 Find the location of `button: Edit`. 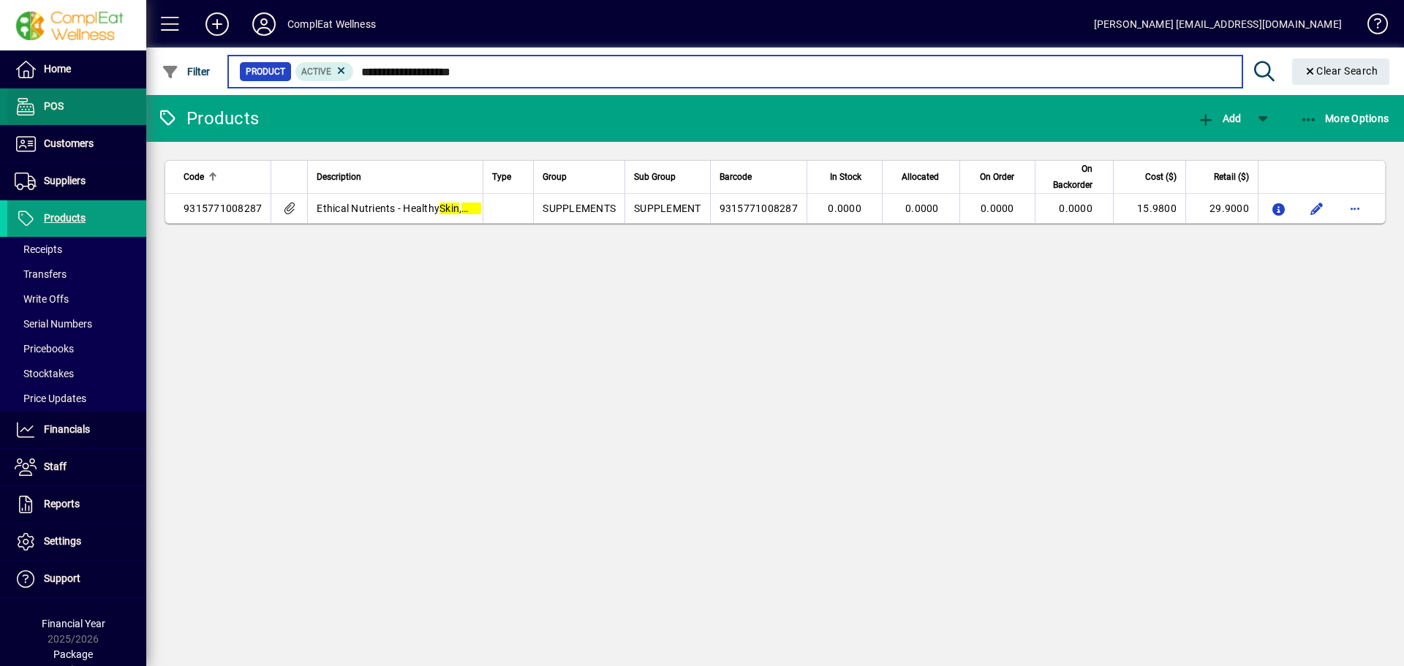

button: Edit is located at coordinates (1317, 208).